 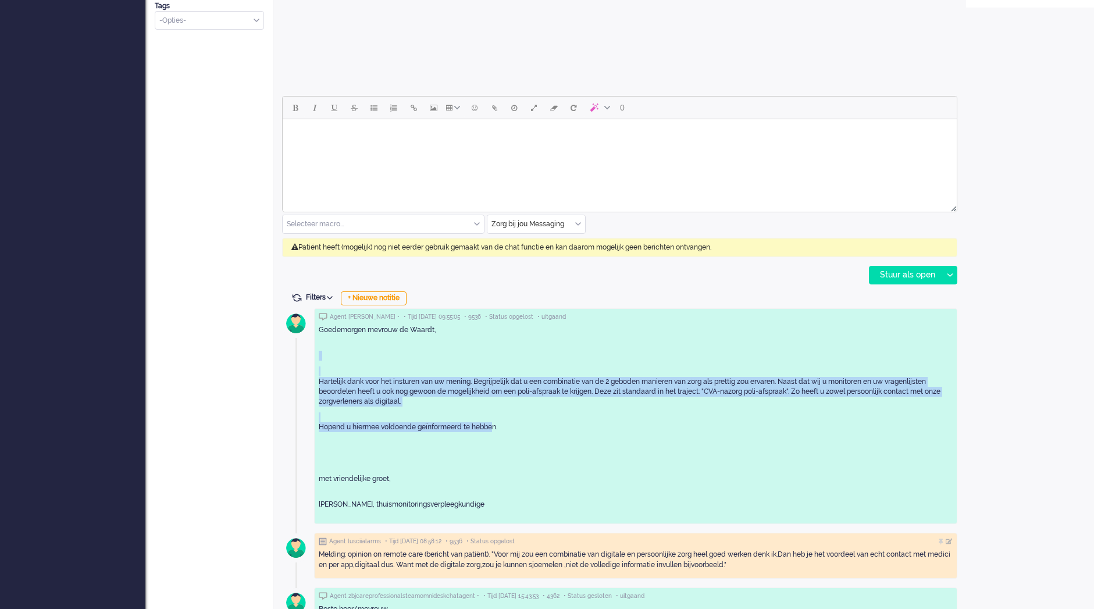 What do you see at coordinates (620, 247) in the screenshot?
I see `div: Patiënt heeft (mogelijk) nog niet eerder gebruik gemaakt van de chat functie en kan daarom mogeli...` at bounding box center [620, 247].